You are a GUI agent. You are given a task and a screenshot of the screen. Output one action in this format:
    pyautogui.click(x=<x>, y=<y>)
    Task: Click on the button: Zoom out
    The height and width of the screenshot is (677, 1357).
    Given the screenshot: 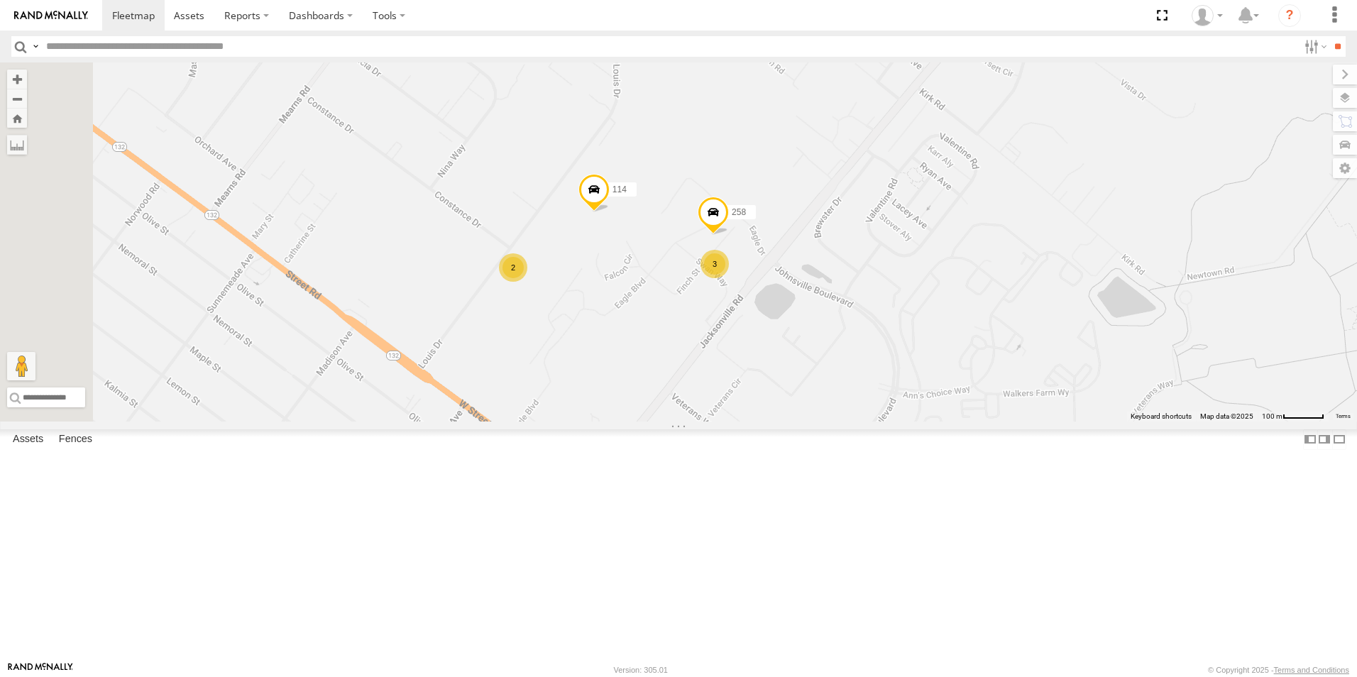 What is the action you would take?
    pyautogui.click(x=17, y=99)
    